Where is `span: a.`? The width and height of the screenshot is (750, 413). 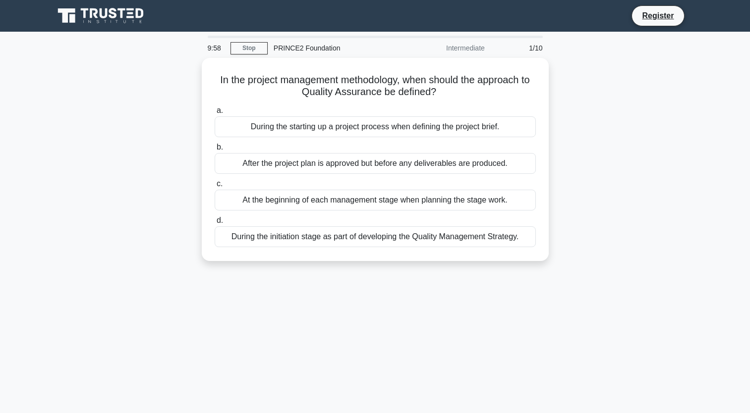 span: a. is located at coordinates (220, 110).